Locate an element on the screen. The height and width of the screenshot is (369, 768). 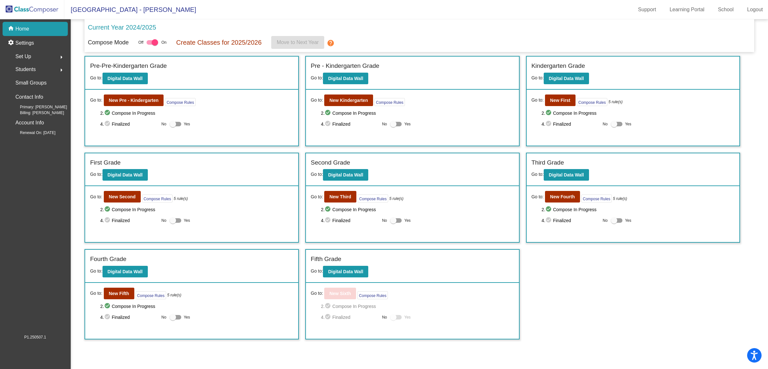
label: Kindergarten Grade is located at coordinates (558, 66).